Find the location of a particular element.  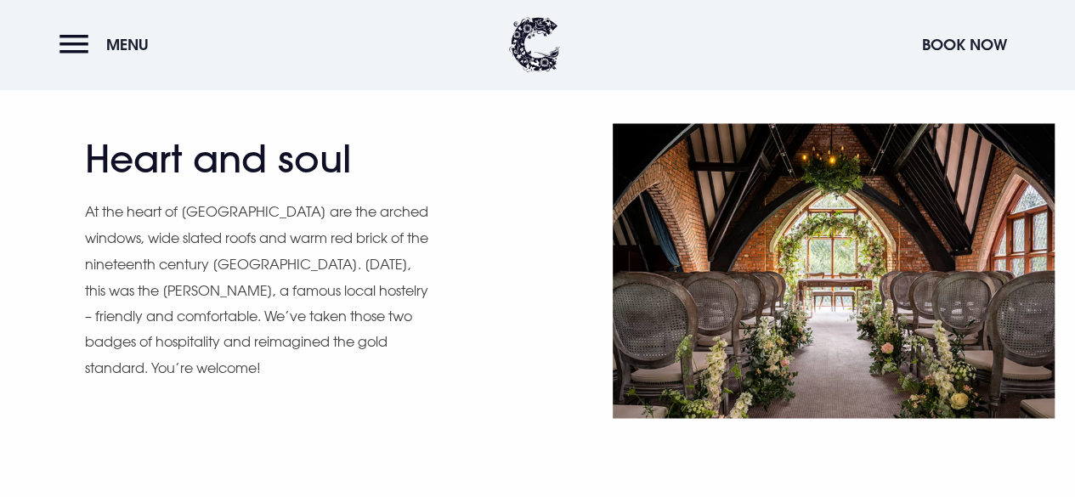

img: Clandeboye Lodge is located at coordinates (534, 44).